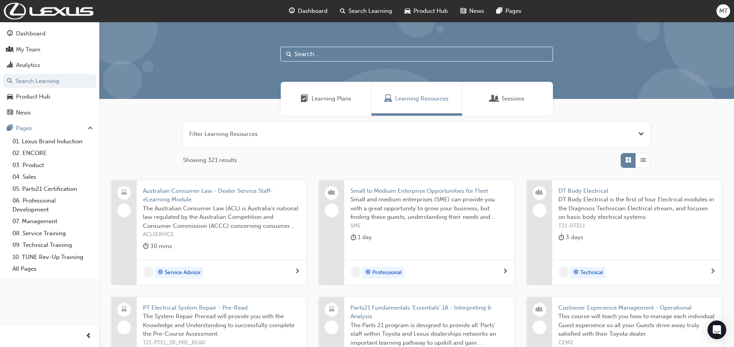 The width and height of the screenshot is (734, 347). I want to click on a: 03. Product, so click(53, 165).